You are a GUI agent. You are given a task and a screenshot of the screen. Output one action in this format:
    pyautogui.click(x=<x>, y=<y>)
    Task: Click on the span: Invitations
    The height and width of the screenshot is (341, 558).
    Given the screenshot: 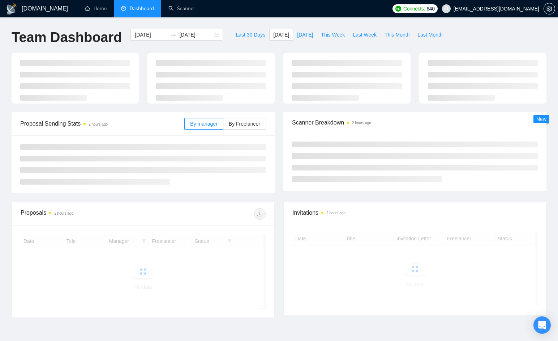 What is the action you would take?
    pyautogui.click(x=415, y=212)
    